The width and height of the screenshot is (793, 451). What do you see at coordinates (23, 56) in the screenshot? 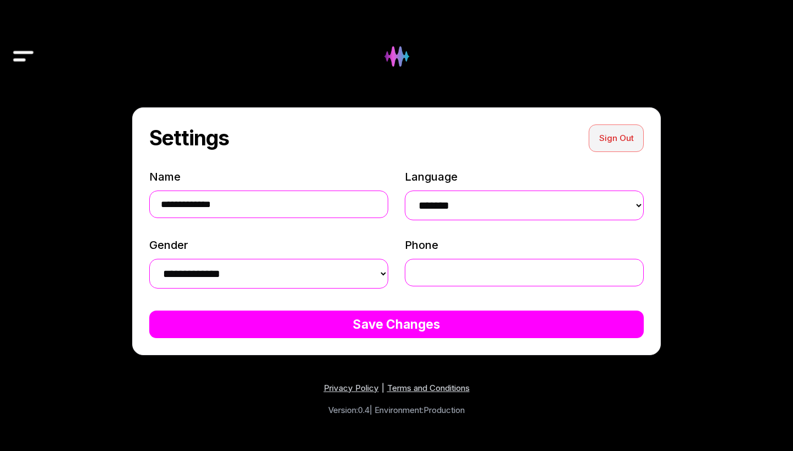
I see `img: Drawer` at bounding box center [23, 56].